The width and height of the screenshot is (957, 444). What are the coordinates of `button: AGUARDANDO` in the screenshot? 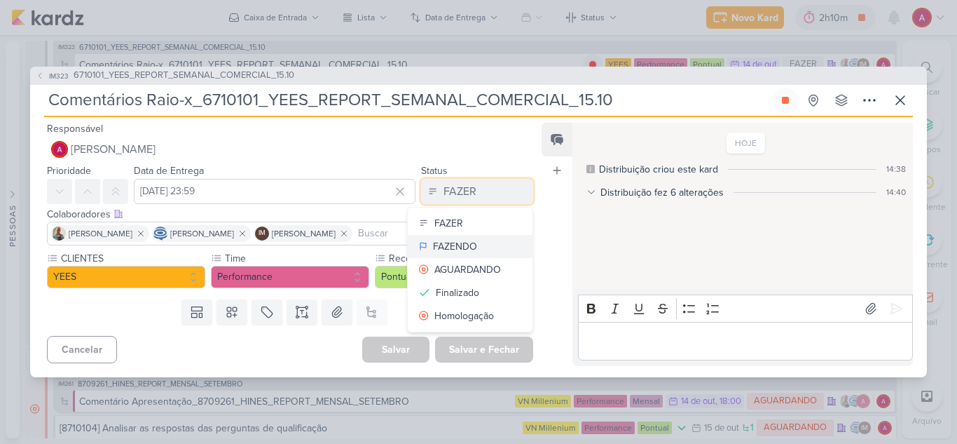 It's located at (470, 269).